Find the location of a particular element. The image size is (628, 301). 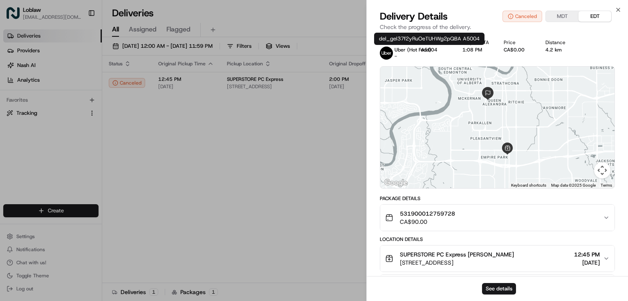

div: 1:08 PM is located at coordinates (476, 50).